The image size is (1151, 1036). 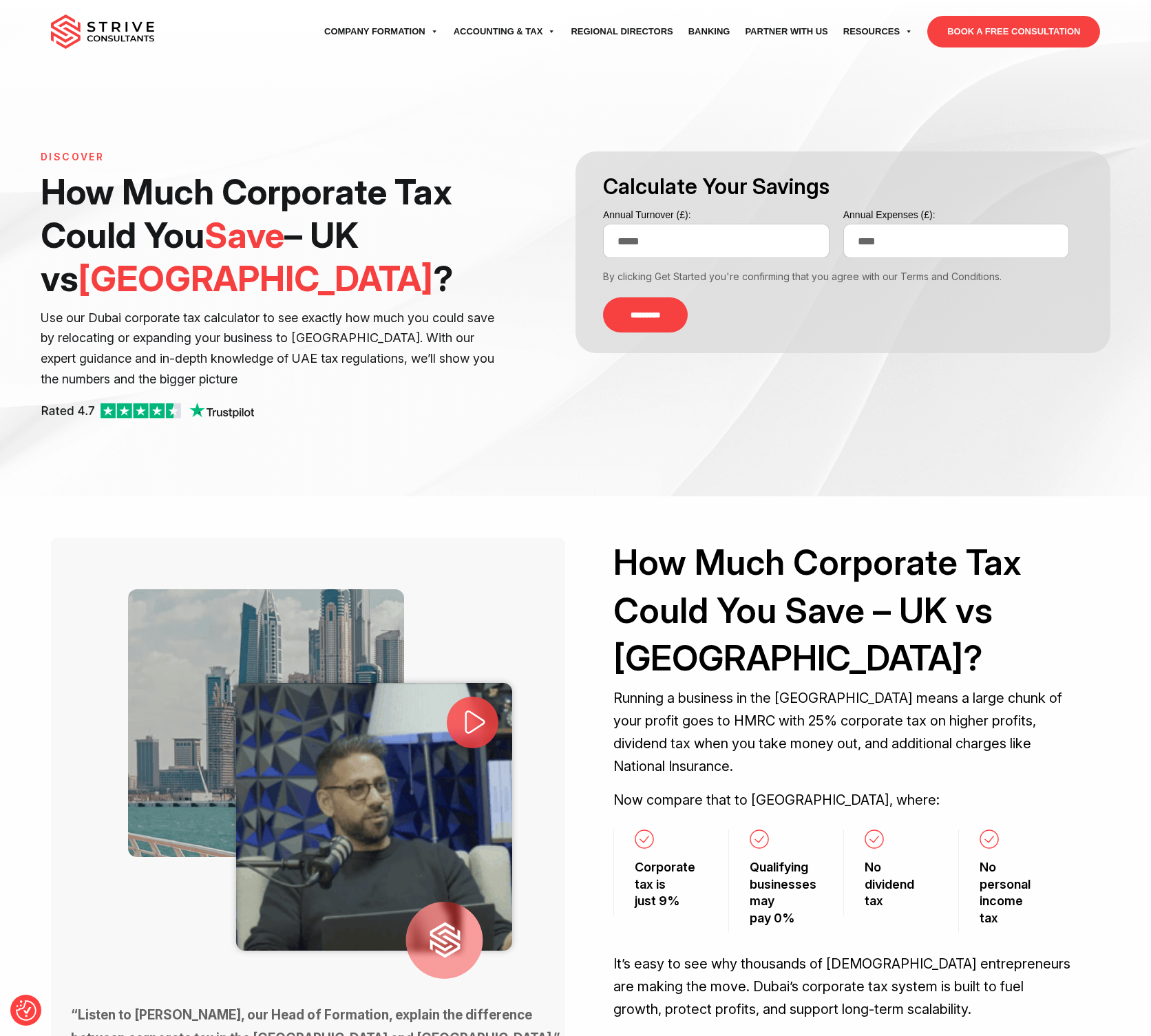 I want to click on h3: Corporate tax is just 9%, so click(x=658, y=884).